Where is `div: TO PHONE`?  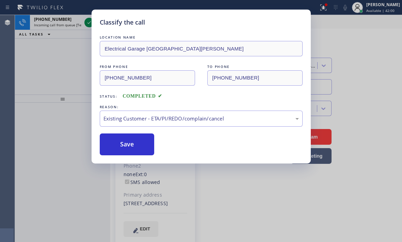 div: TO PHONE is located at coordinates (255, 66).